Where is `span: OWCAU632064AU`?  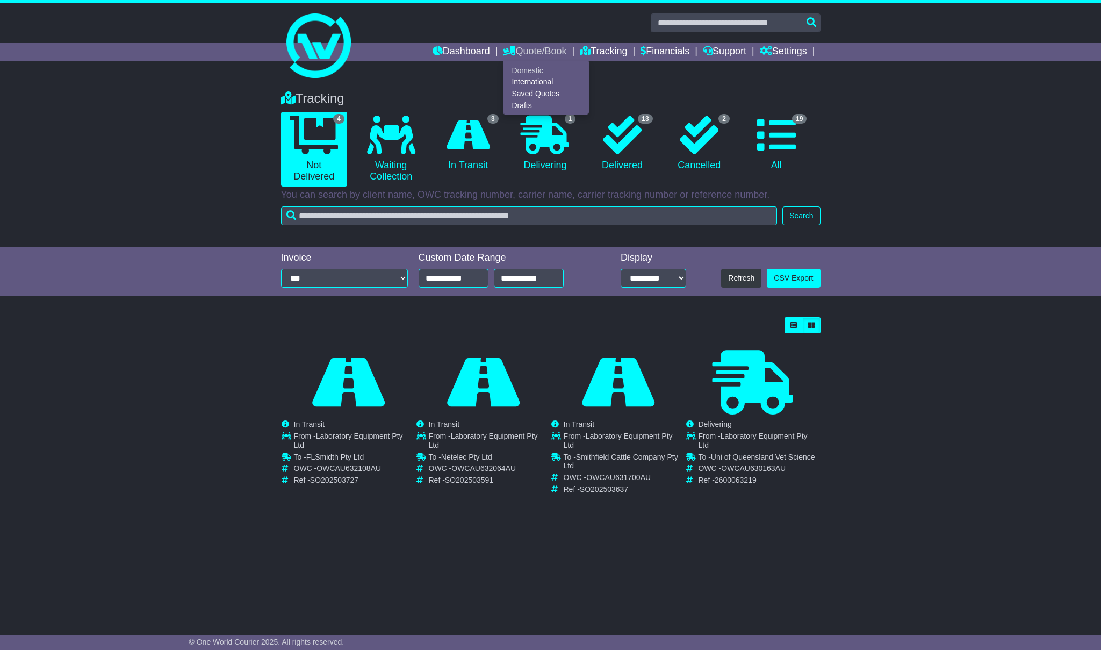
span: OWCAU632064AU is located at coordinates (484, 468).